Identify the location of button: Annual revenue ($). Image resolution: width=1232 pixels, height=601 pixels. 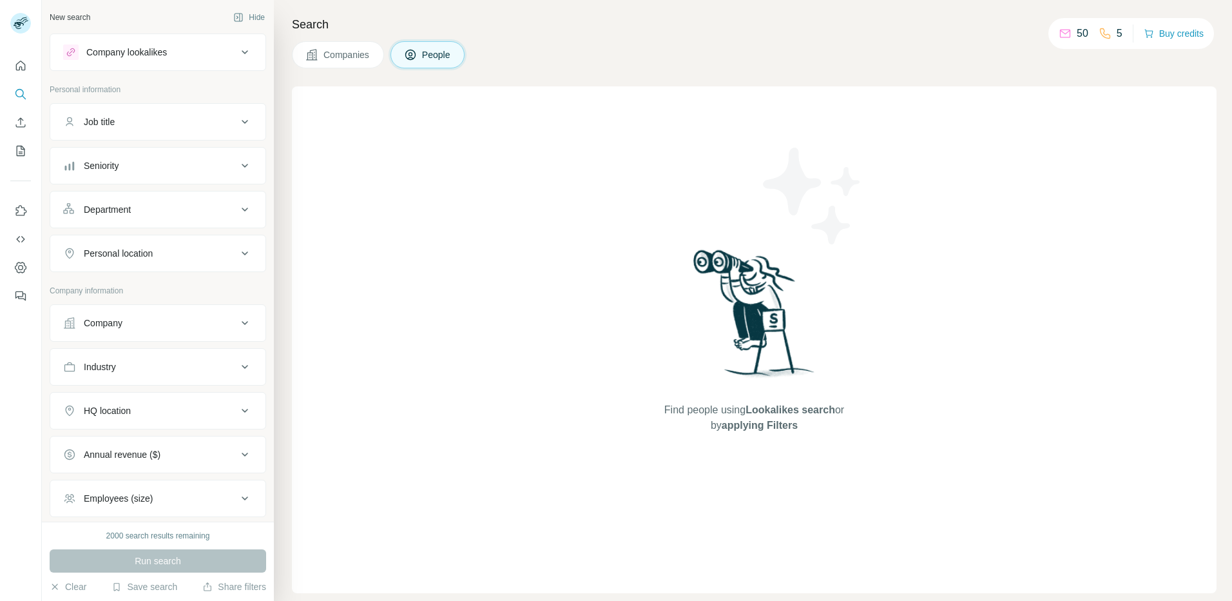
(158, 454).